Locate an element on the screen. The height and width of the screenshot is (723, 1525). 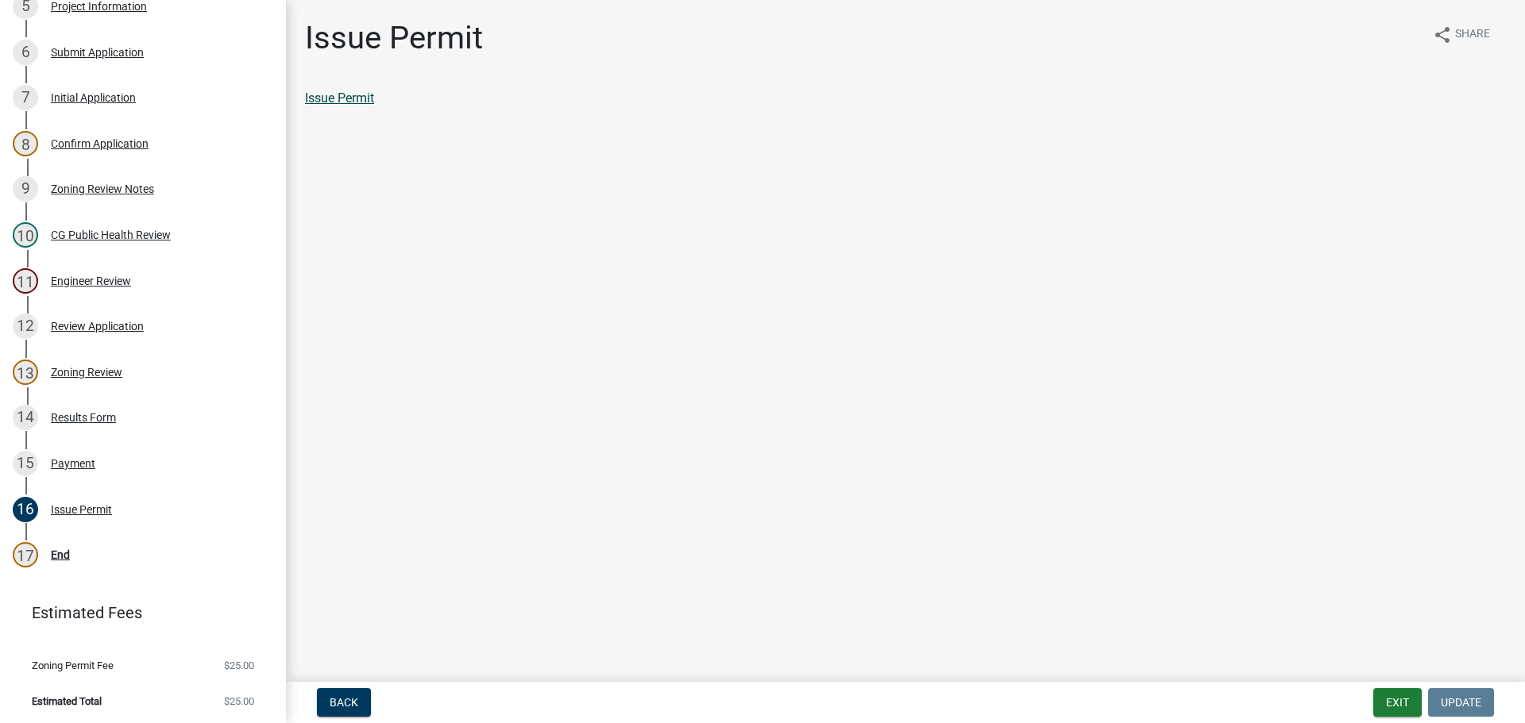
div: 17 is located at coordinates (25, 555).